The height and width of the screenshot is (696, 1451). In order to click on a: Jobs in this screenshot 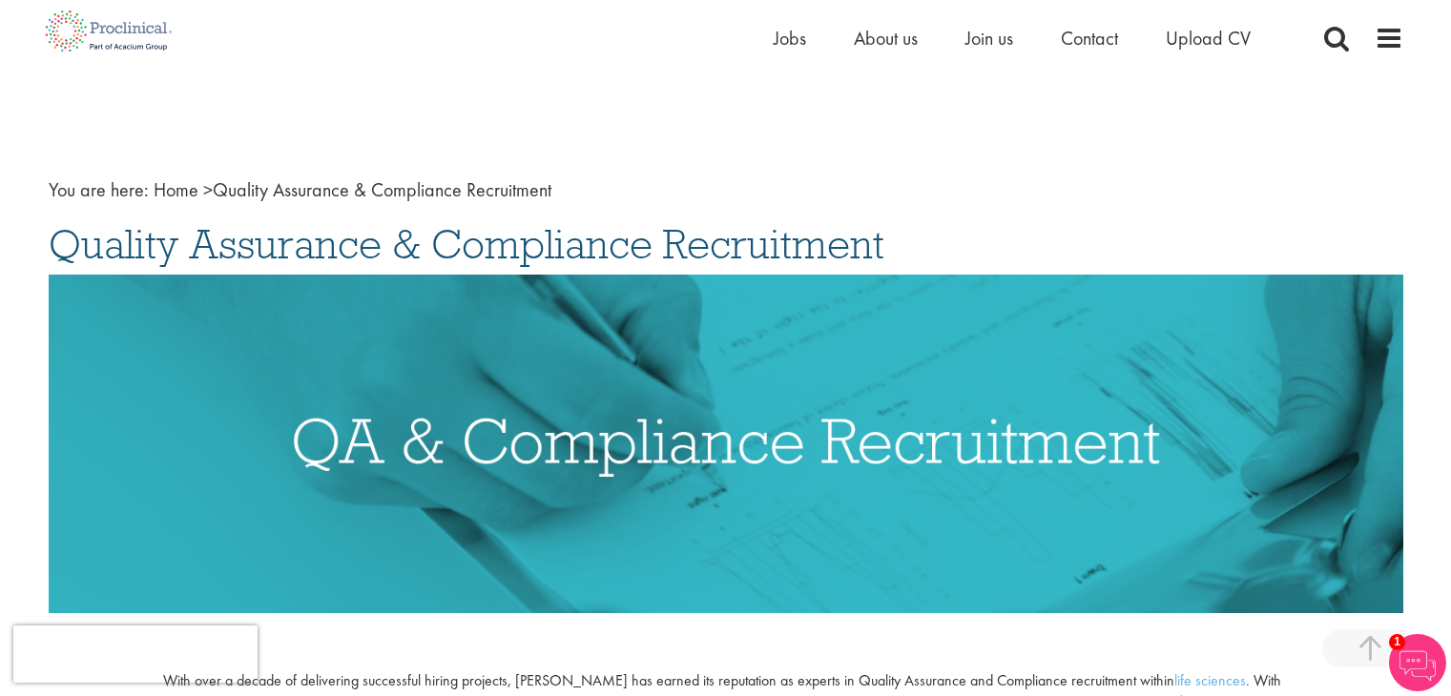, I will do `click(790, 38)`.